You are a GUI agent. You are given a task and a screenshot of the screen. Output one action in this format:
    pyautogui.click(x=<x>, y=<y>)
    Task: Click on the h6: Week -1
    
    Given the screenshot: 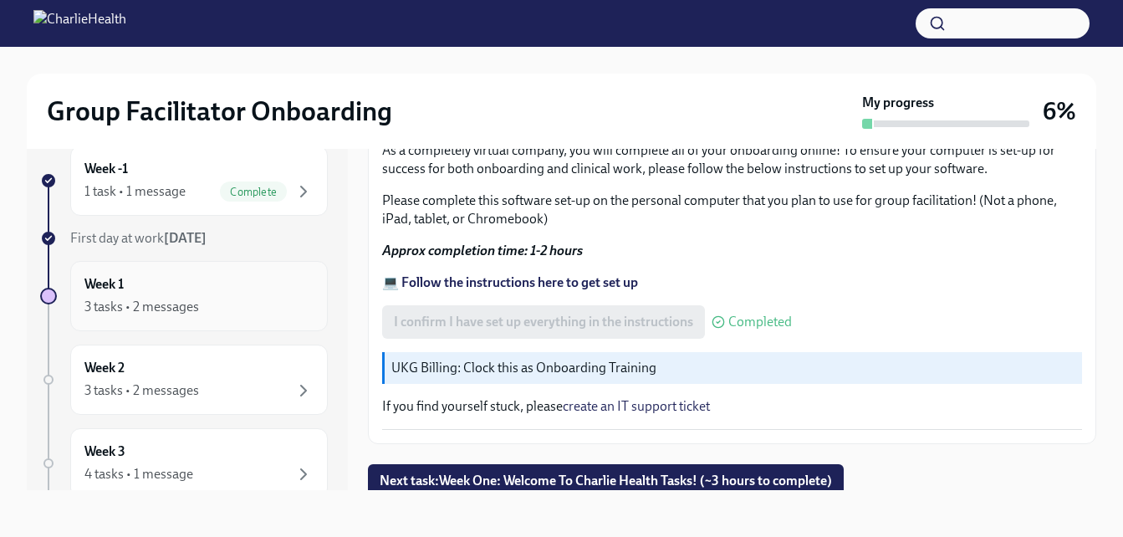 What is the action you would take?
    pyautogui.click(x=106, y=169)
    